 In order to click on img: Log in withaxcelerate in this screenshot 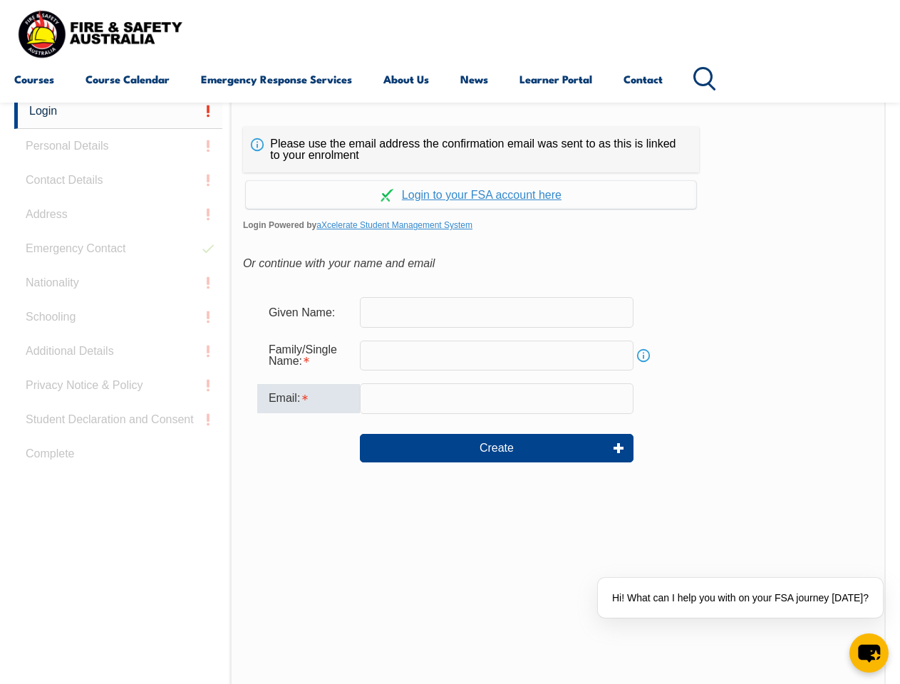, I will do `click(387, 195)`.